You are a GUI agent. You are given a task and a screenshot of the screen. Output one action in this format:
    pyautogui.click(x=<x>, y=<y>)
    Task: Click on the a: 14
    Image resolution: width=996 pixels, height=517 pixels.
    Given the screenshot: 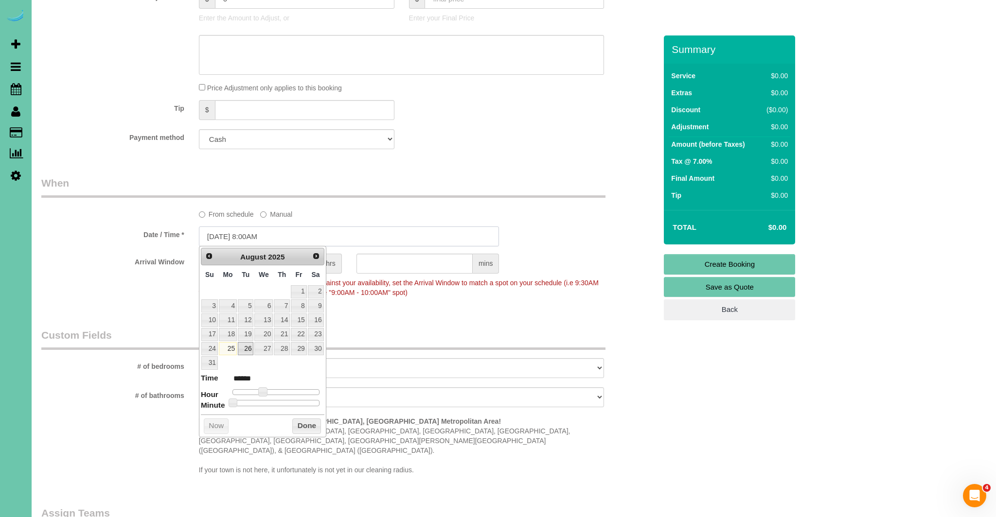 What is the action you would take?
    pyautogui.click(x=282, y=320)
    